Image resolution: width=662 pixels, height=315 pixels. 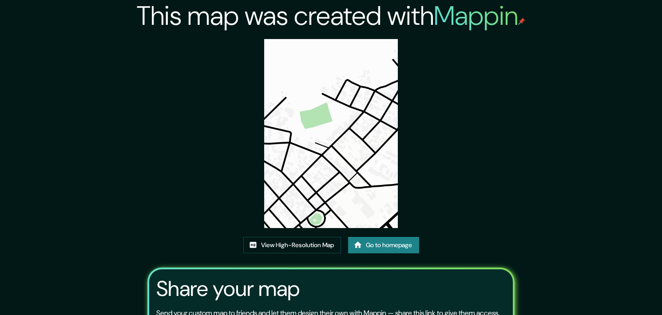 I want to click on img: created-map, so click(x=331, y=134).